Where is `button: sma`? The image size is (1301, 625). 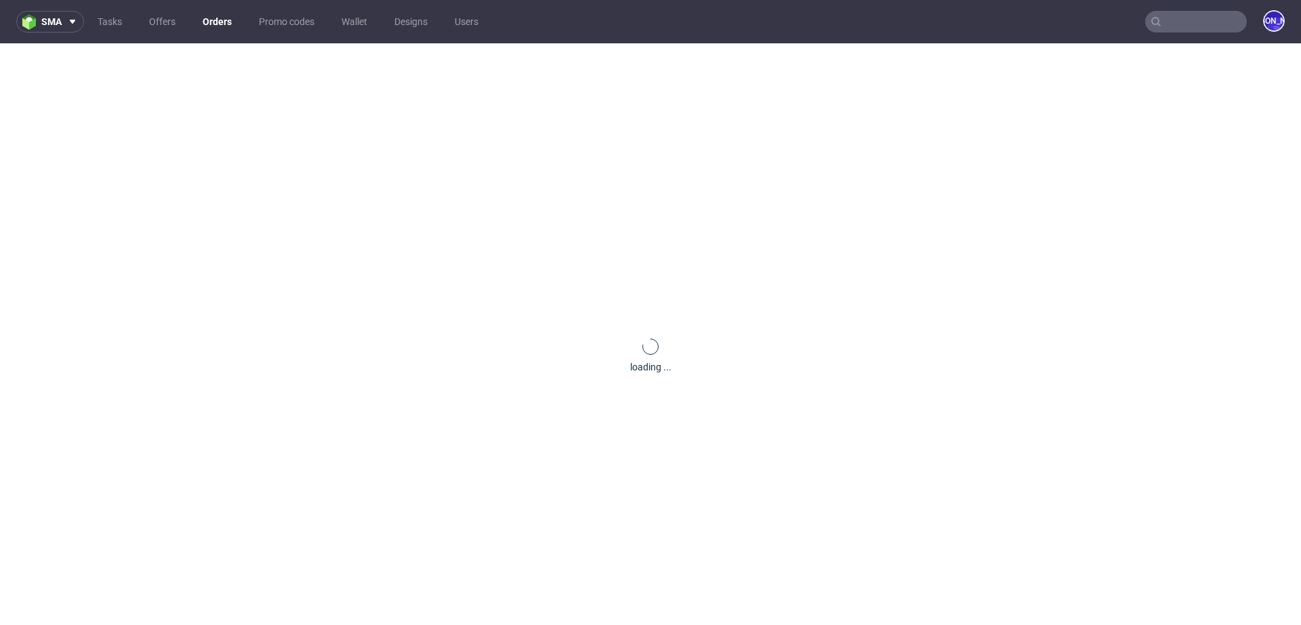
button: sma is located at coordinates (50, 22).